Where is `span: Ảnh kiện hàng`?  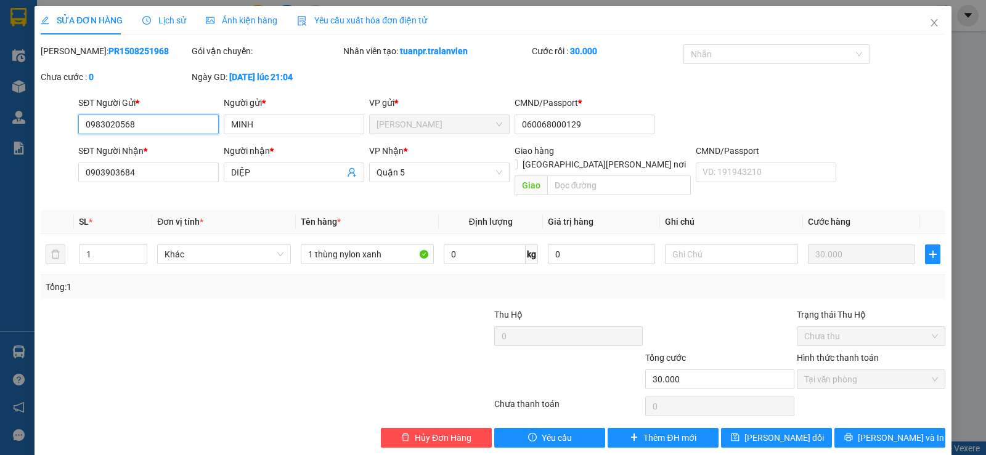
span: Ảnh kiện hàng is located at coordinates (242, 20).